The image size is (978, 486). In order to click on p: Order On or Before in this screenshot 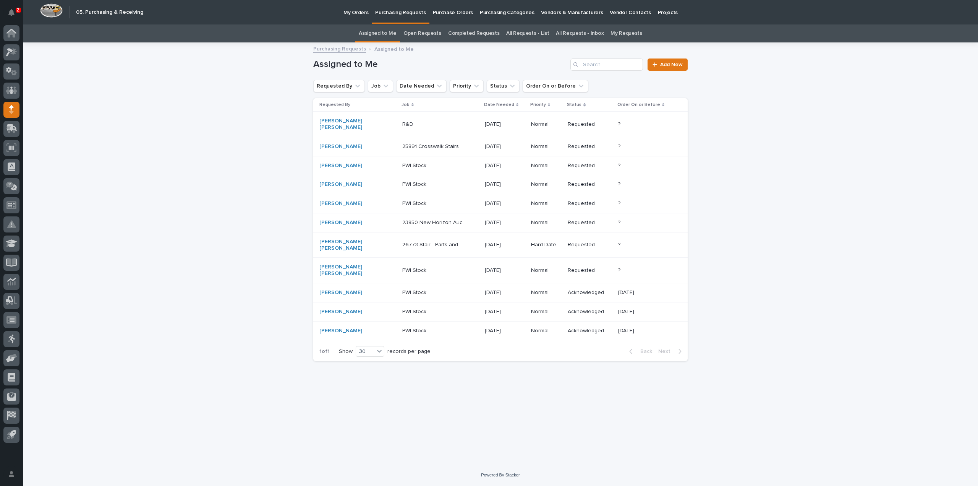, I will do `click(639, 105)`.